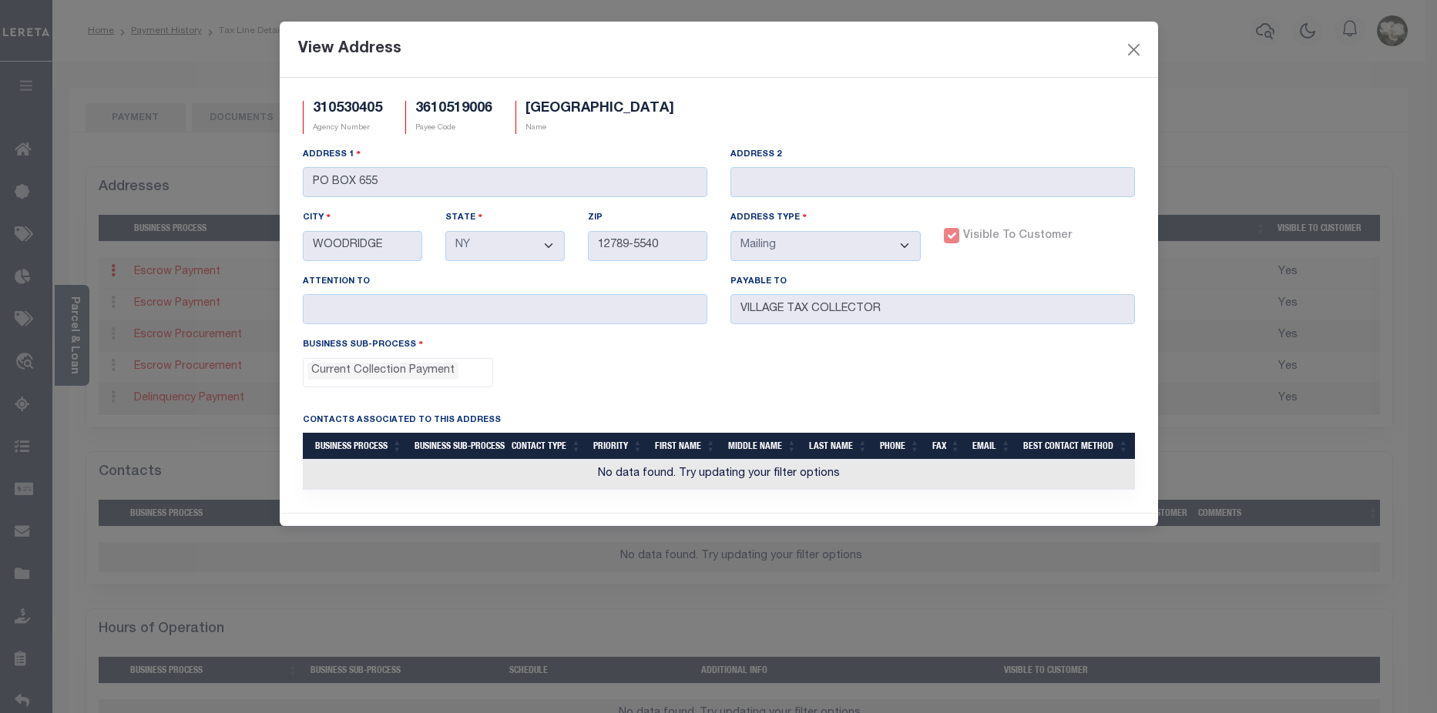  I want to click on th: Email: activate to sort column ascending, so click(991, 446).